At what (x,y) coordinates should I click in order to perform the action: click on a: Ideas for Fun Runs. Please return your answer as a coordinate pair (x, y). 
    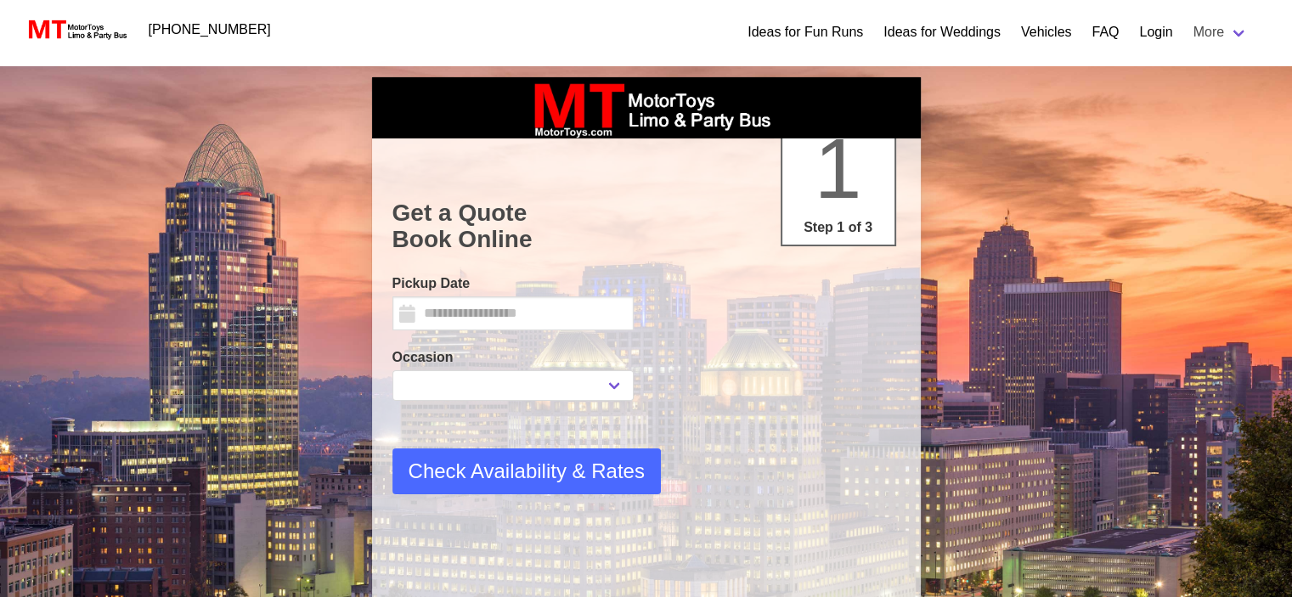
    Looking at the image, I should click on (805, 32).